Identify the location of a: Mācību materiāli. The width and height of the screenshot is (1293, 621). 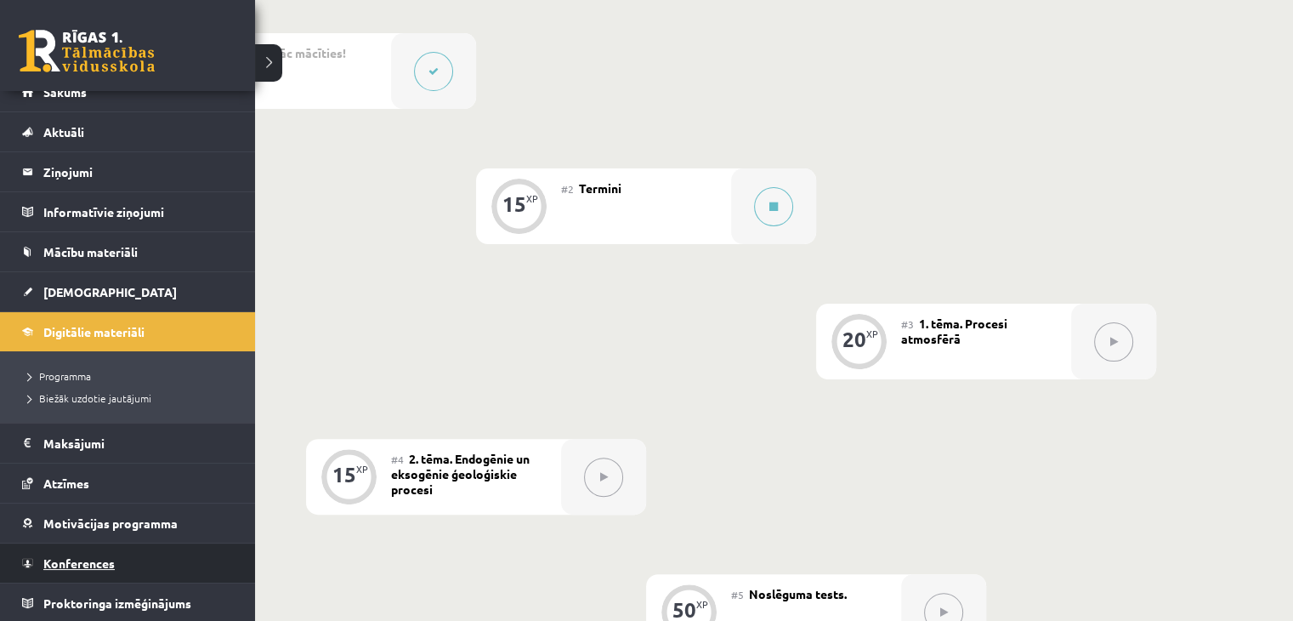
(128, 252).